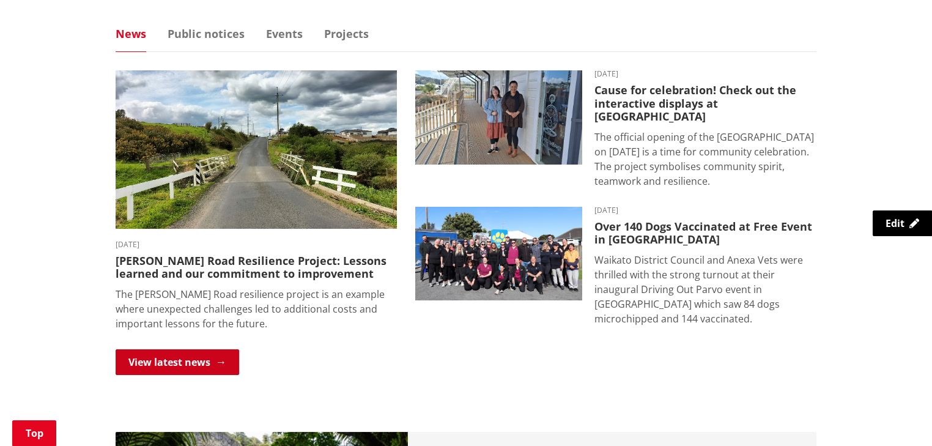 Image resolution: width=932 pixels, height=446 pixels. I want to click on p: Waikato District Council and Anexa Vets were thrilled with the strong turnout at their inaugural ..., so click(705, 289).